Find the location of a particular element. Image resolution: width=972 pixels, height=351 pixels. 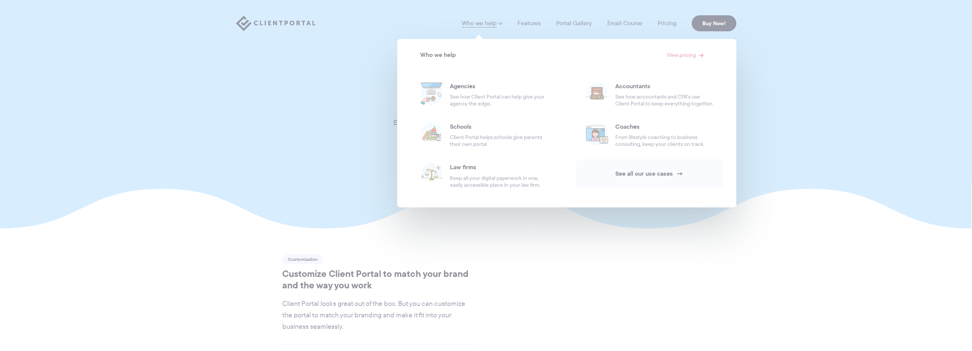

a: Buy Now! is located at coordinates (714, 23).